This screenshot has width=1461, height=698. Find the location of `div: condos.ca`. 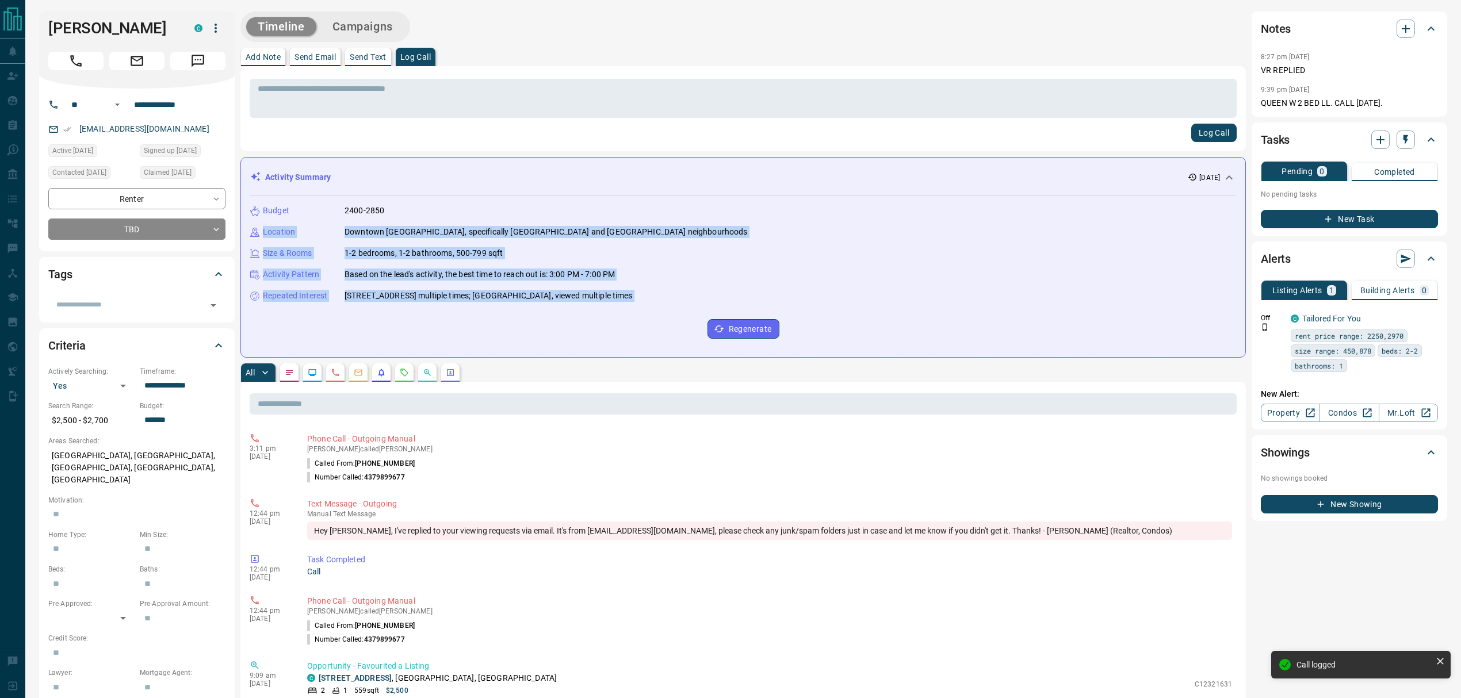

div: condos.ca is located at coordinates (198, 28).